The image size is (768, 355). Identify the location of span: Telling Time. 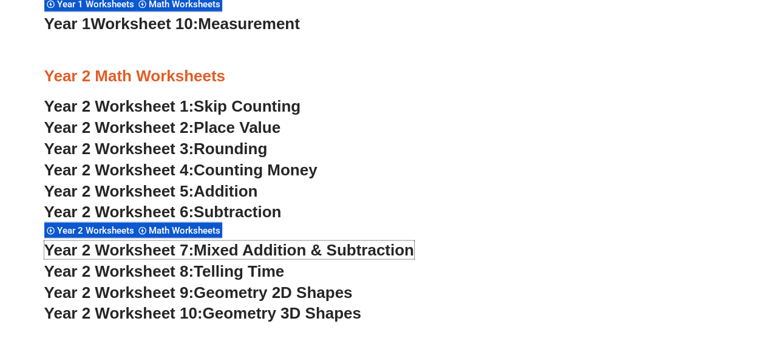
(239, 272).